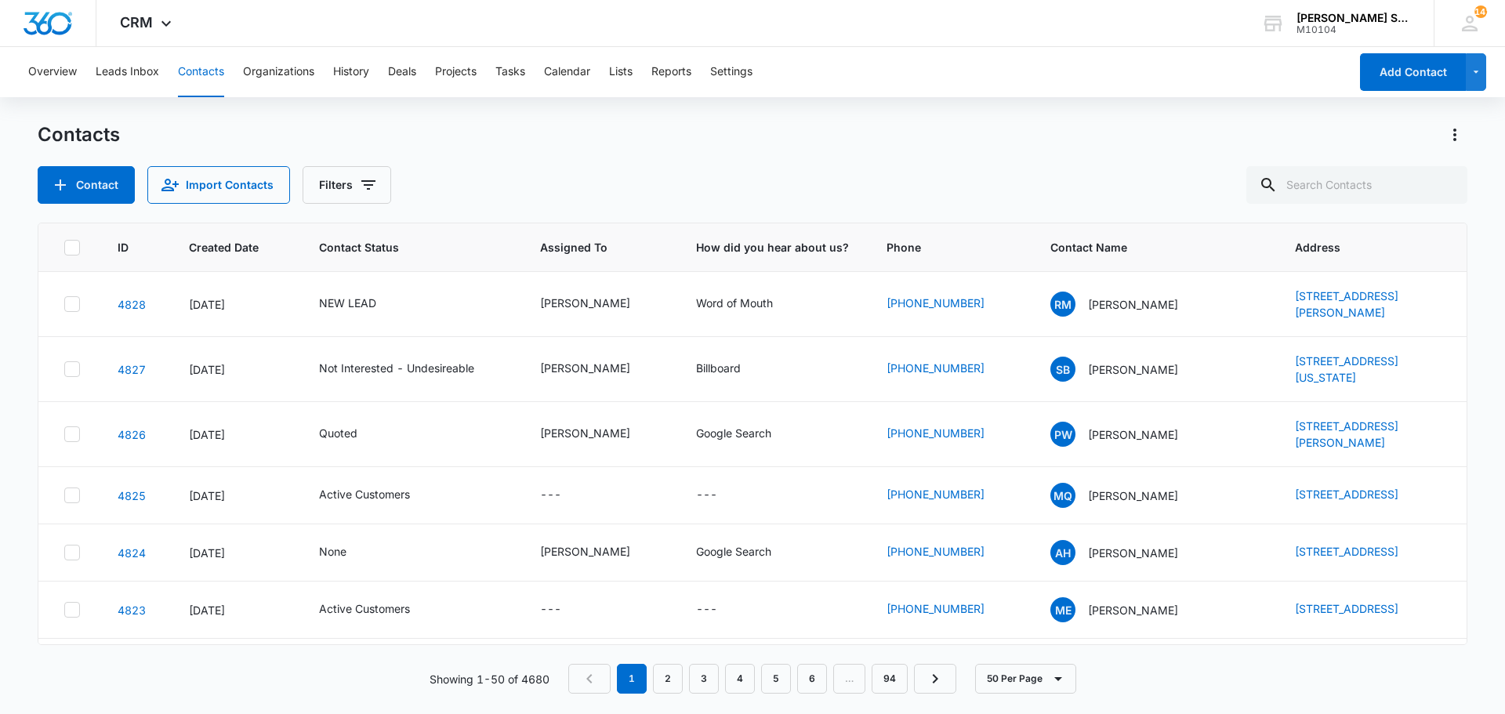 This screenshot has width=1505, height=714. Describe the element at coordinates (588, 247) in the screenshot. I see `span: Assigned To` at that location.